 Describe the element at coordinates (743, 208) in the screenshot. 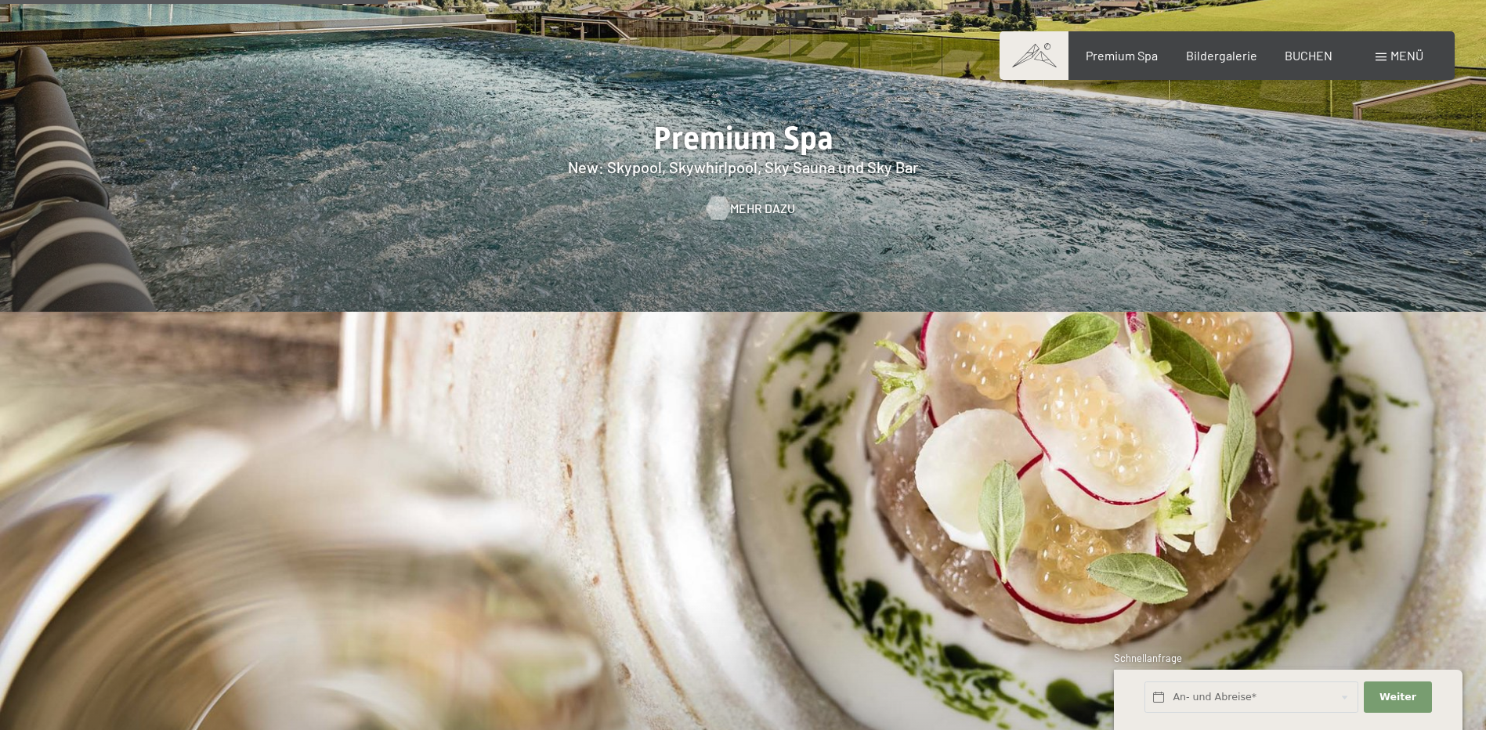

I see `a: Mehr dazu` at that location.